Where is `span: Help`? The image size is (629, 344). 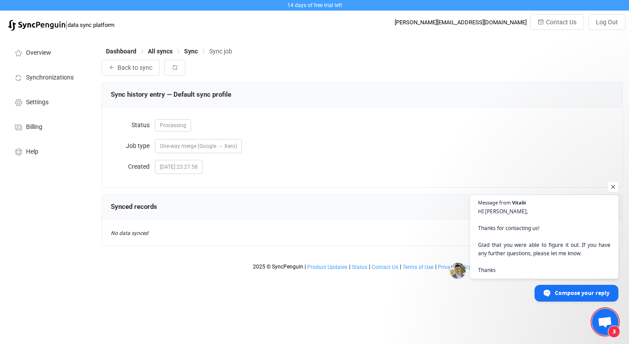
span: Help is located at coordinates (32, 152).